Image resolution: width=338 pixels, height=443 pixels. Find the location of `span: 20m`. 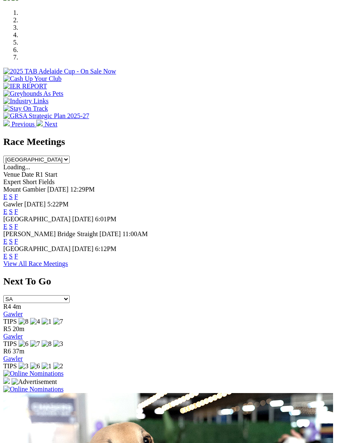

span: 20m is located at coordinates (19, 328).